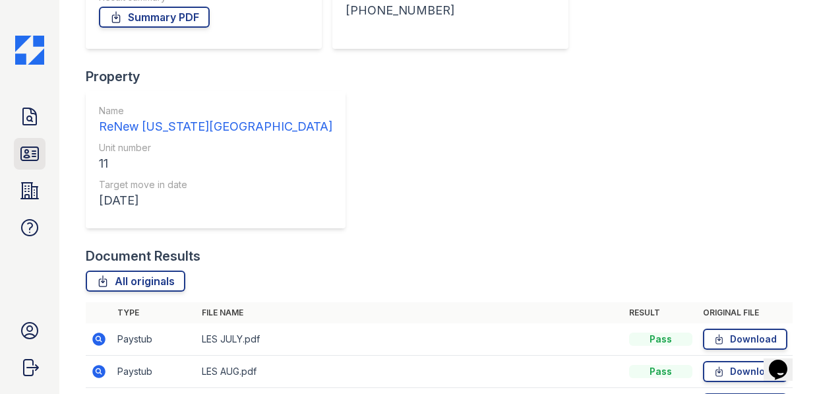 Image resolution: width=819 pixels, height=394 pixels. Describe the element at coordinates (410, 371) in the screenshot. I see `td: LES AUG.pdf` at that location.